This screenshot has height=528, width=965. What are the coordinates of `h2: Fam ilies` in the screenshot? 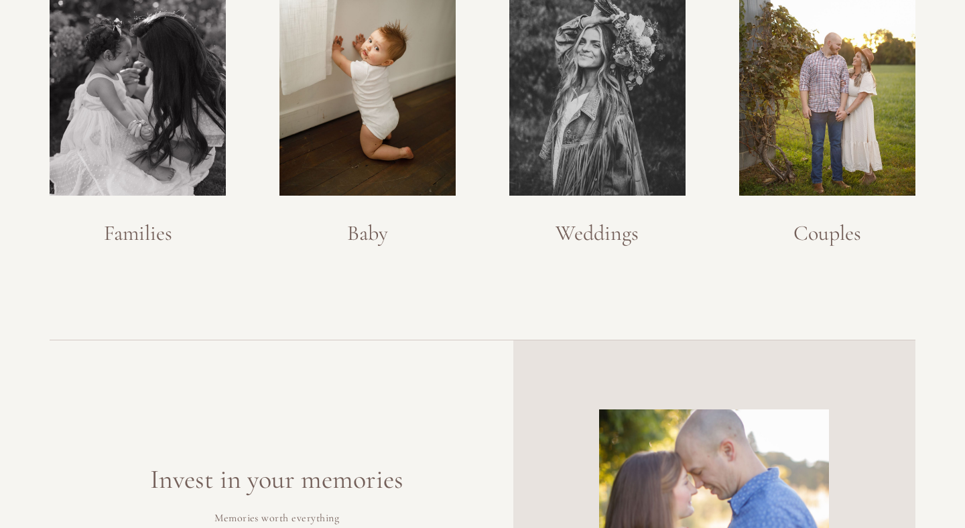 It's located at (137, 233).